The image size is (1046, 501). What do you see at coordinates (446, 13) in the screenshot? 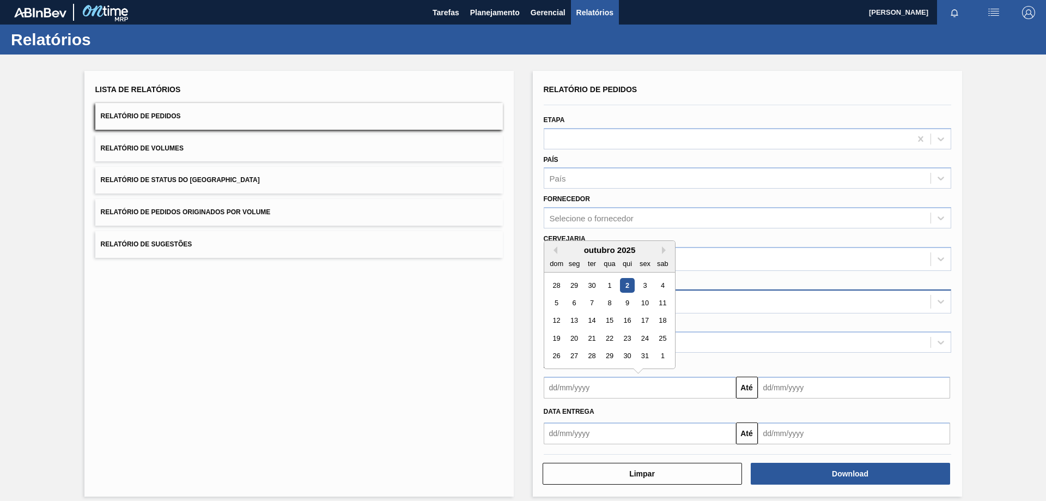
I see `span: Tarefas` at bounding box center [446, 13].